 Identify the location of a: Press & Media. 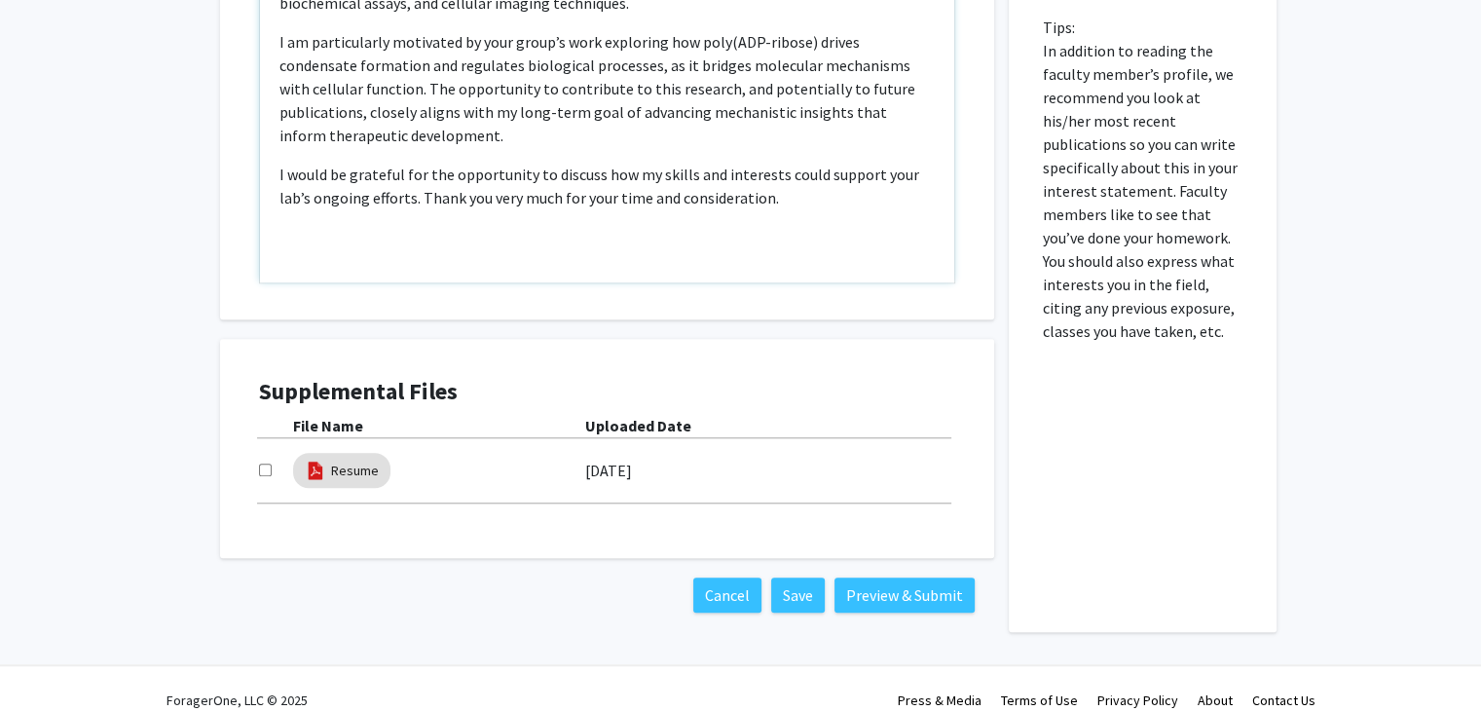
(940, 700).